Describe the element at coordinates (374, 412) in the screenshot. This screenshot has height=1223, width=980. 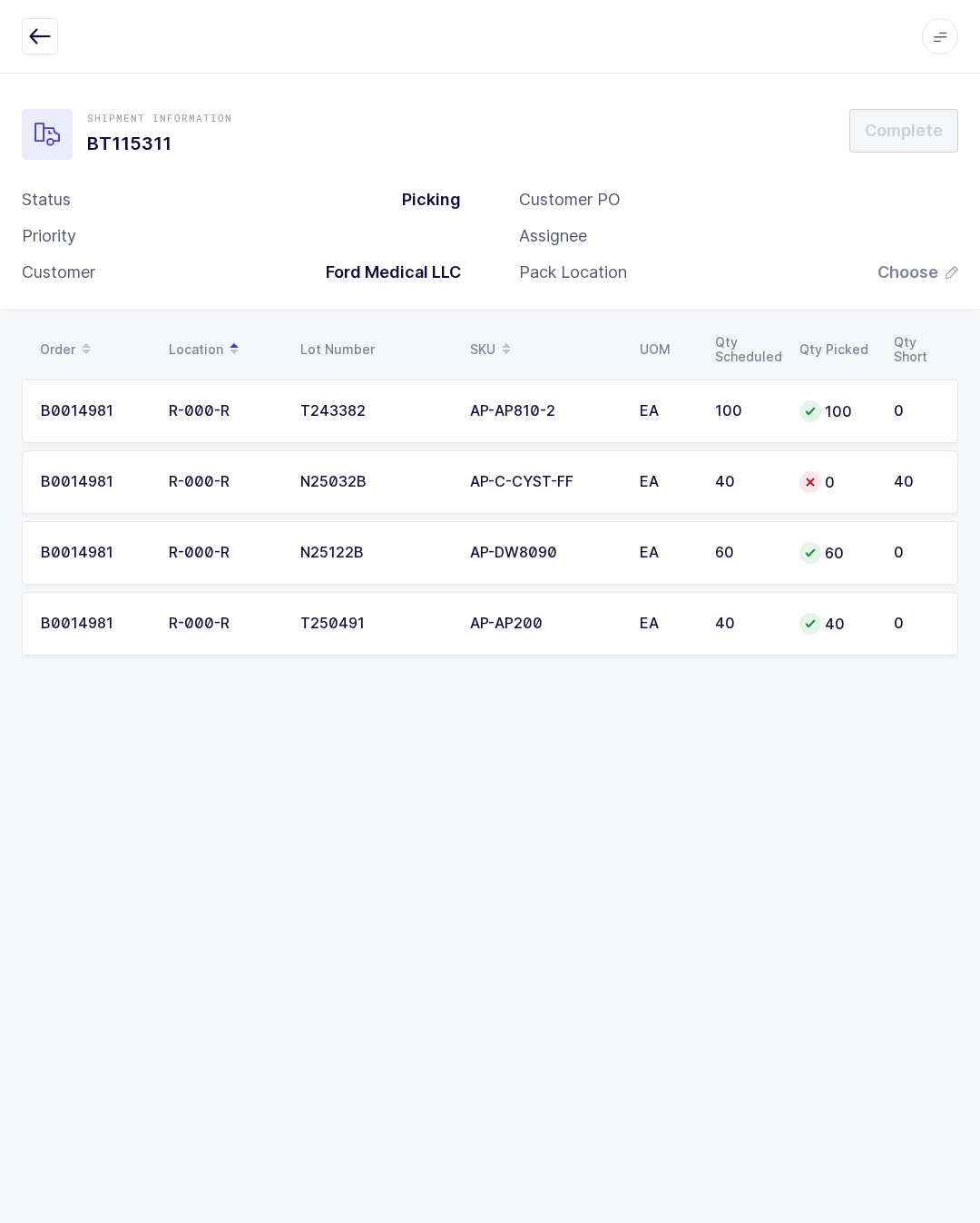
I see `div: T243382` at that location.